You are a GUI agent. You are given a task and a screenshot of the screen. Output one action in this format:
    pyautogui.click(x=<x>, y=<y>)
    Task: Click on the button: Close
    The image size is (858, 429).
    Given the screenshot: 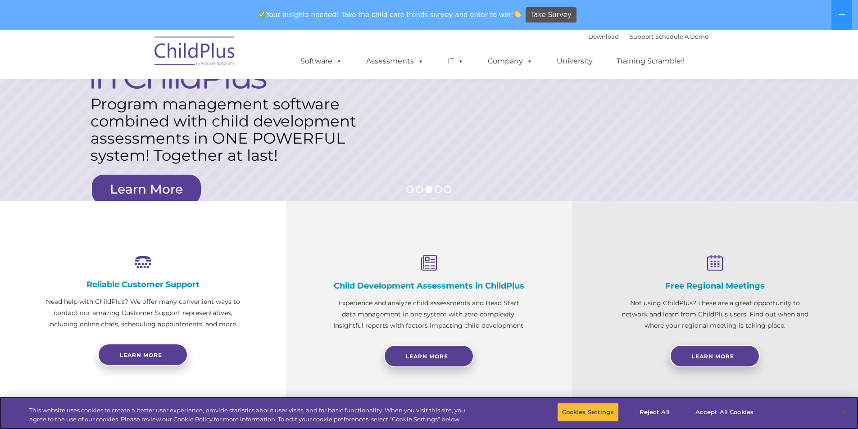 What is the action you would take?
    pyautogui.click(x=844, y=413)
    